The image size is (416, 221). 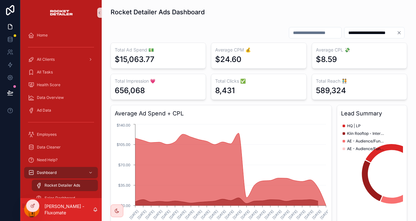 What do you see at coordinates (49, 147) in the screenshot?
I see `span: Data Cleaner` at bounding box center [49, 147].